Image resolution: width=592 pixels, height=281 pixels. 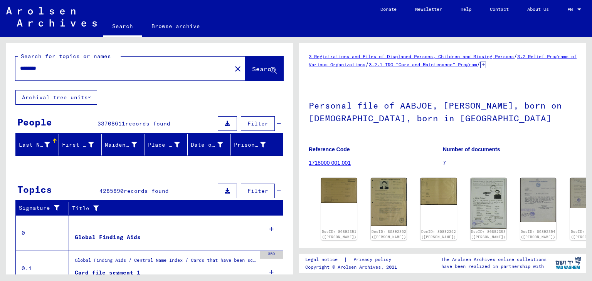 What do you see at coordinates (81, 145) in the screenshot?
I see `mat-header-cell: First Name` at bounding box center [81, 145].